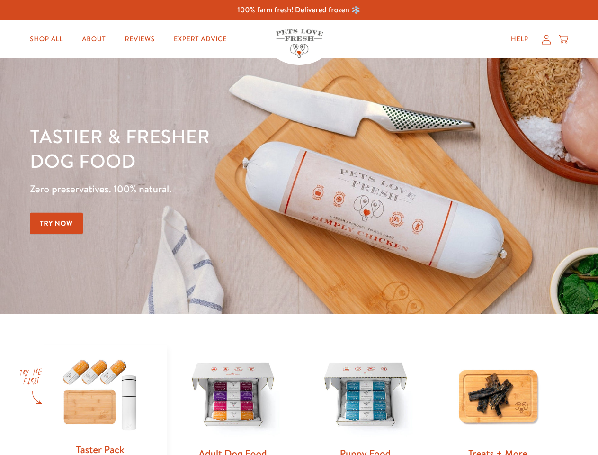 This screenshot has width=598, height=455. I want to click on a: Expert Advice, so click(200, 39).